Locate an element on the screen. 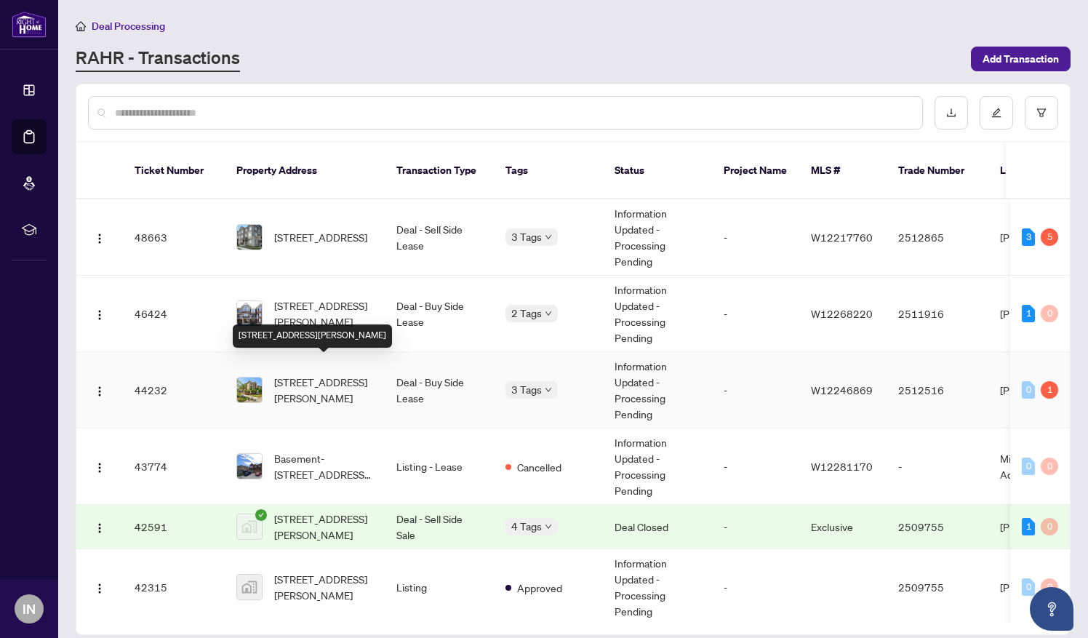  button: filter is located at coordinates (1041, 113).